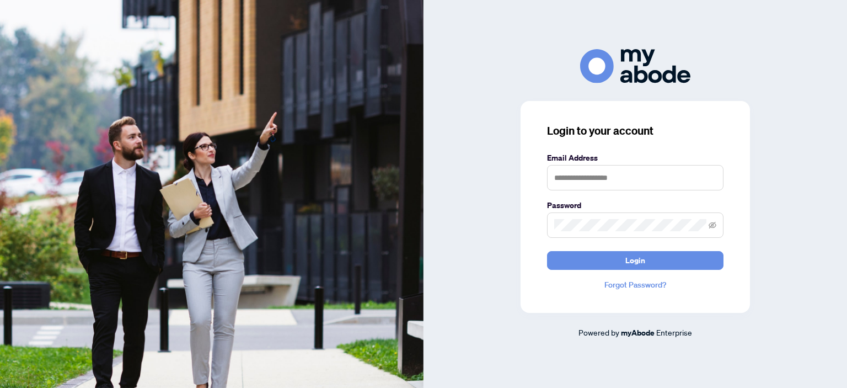 This screenshot has height=388, width=847. What do you see at coordinates (635, 285) in the screenshot?
I see `a: Forgot Password?` at bounding box center [635, 285].